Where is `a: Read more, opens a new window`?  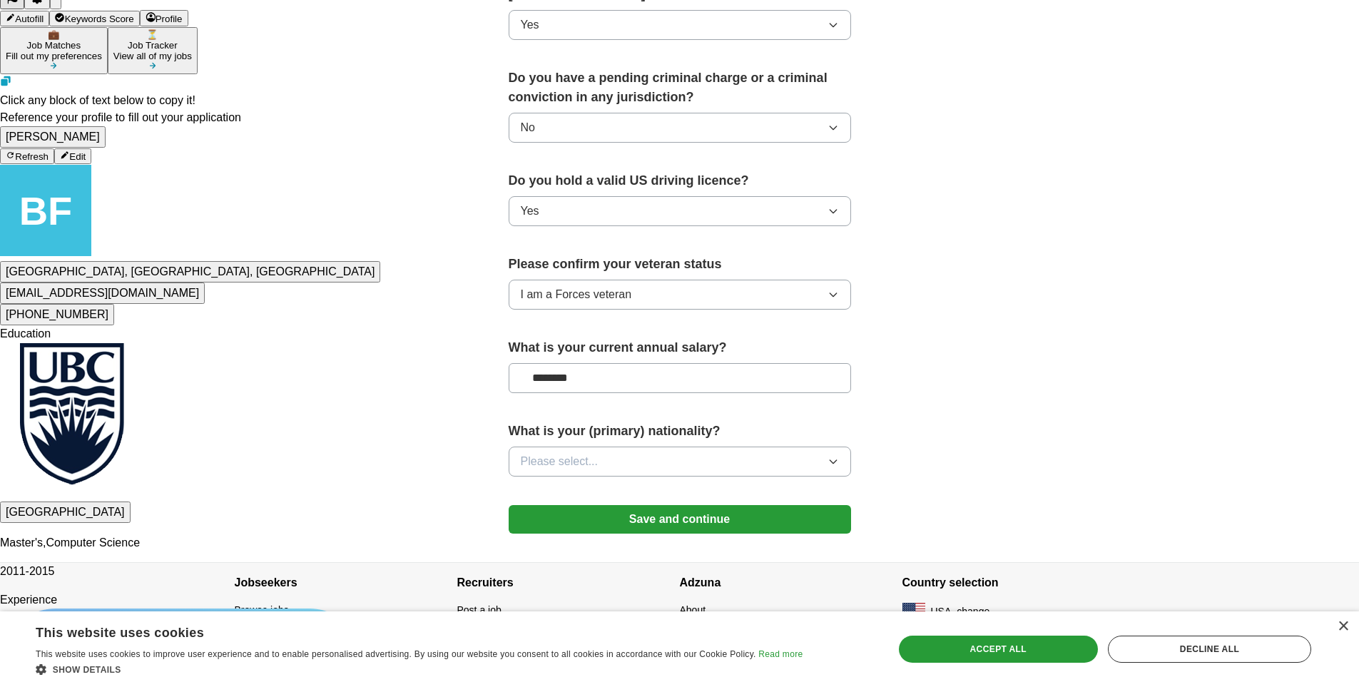
a: Read more, opens a new window is located at coordinates (781, 654).